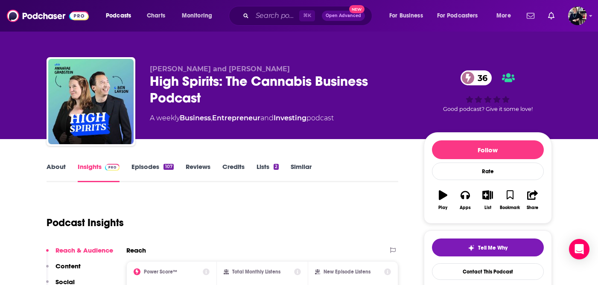  I want to click on span: Monitoring, so click(197, 16).